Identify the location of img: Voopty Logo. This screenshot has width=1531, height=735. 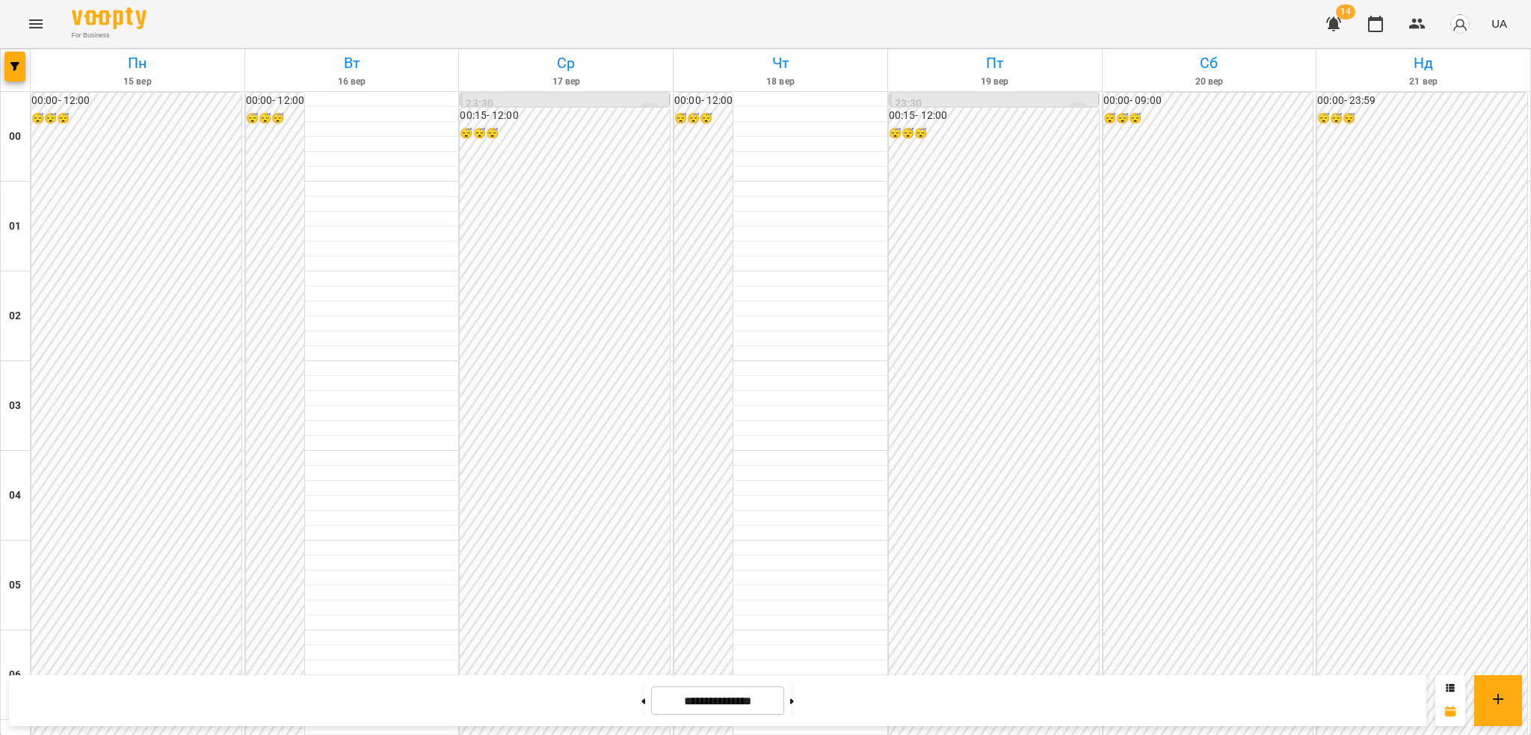
(109, 18).